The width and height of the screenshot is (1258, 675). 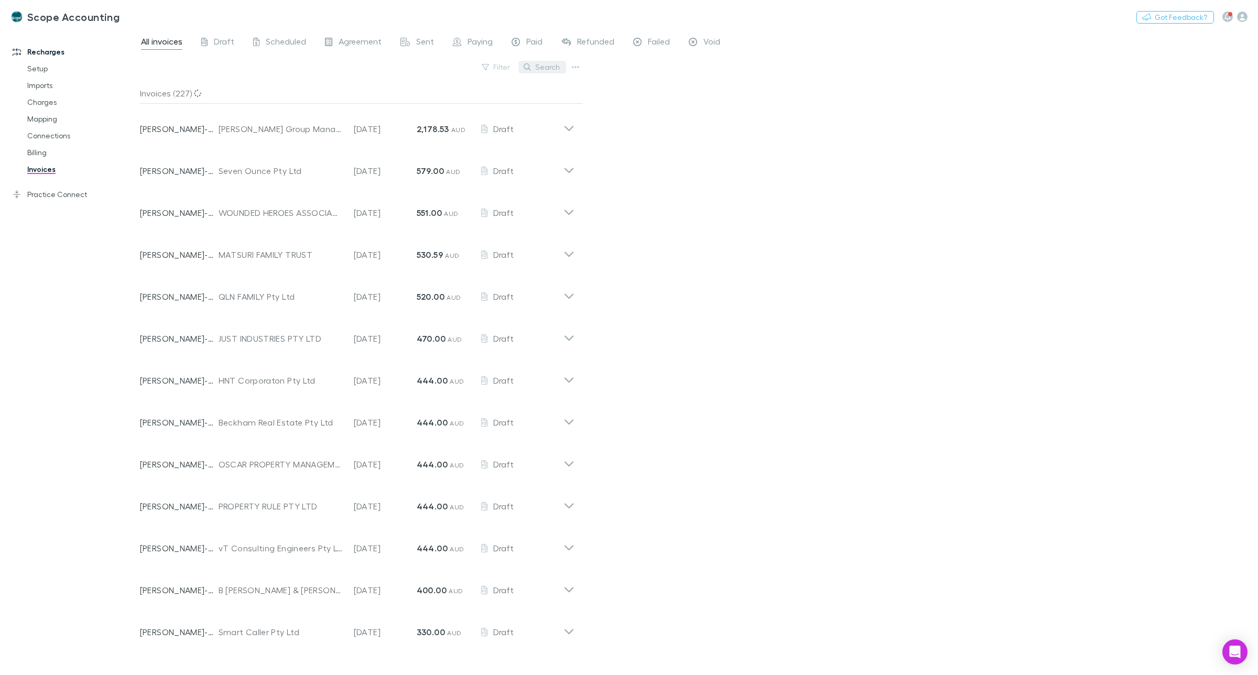 I want to click on a: Billing, so click(x=82, y=153).